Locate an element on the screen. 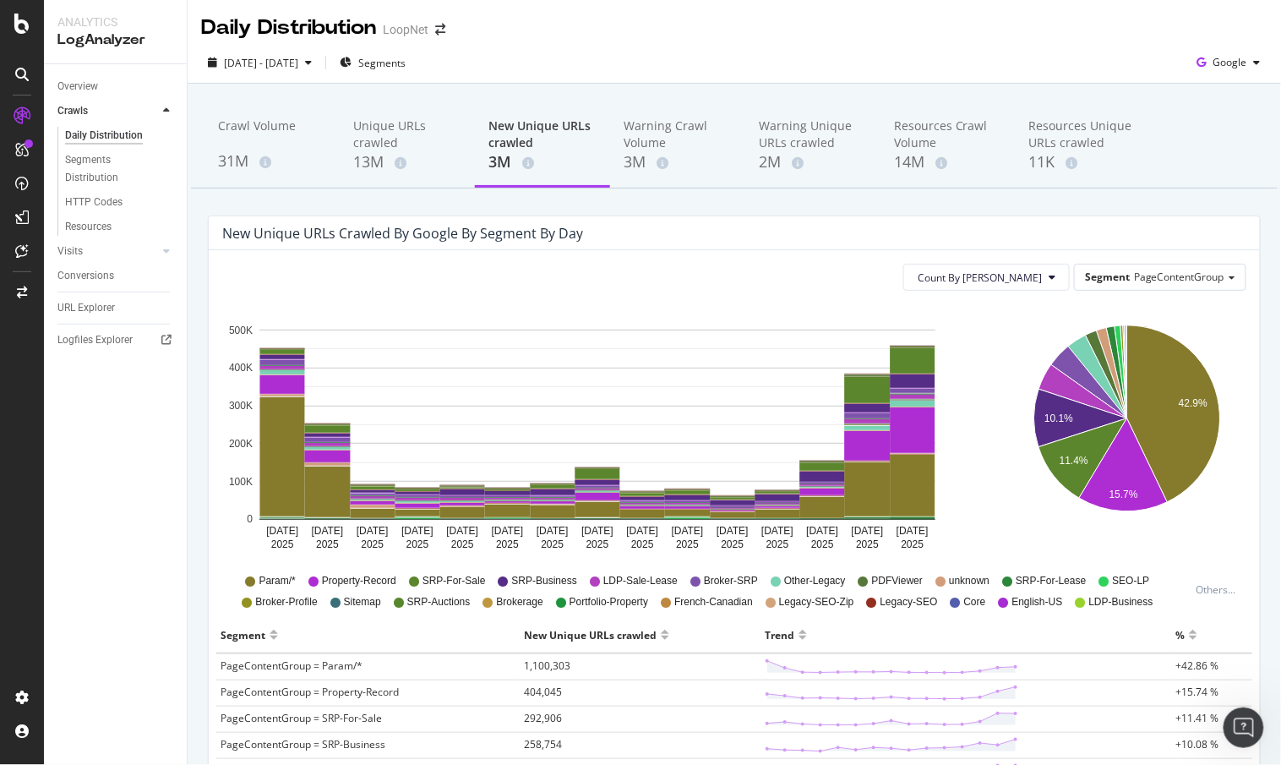  span: LDP-Business is located at coordinates (1122, 602).